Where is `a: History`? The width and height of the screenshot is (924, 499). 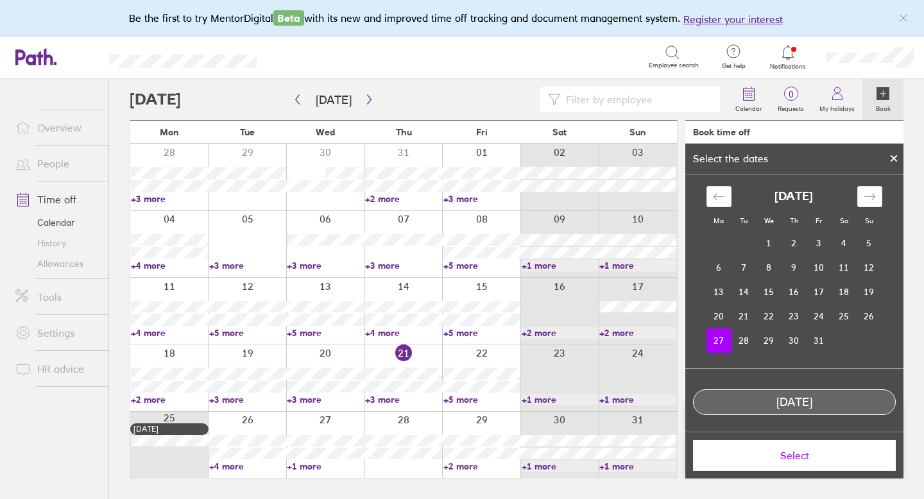
a: History is located at coordinates (56, 243).